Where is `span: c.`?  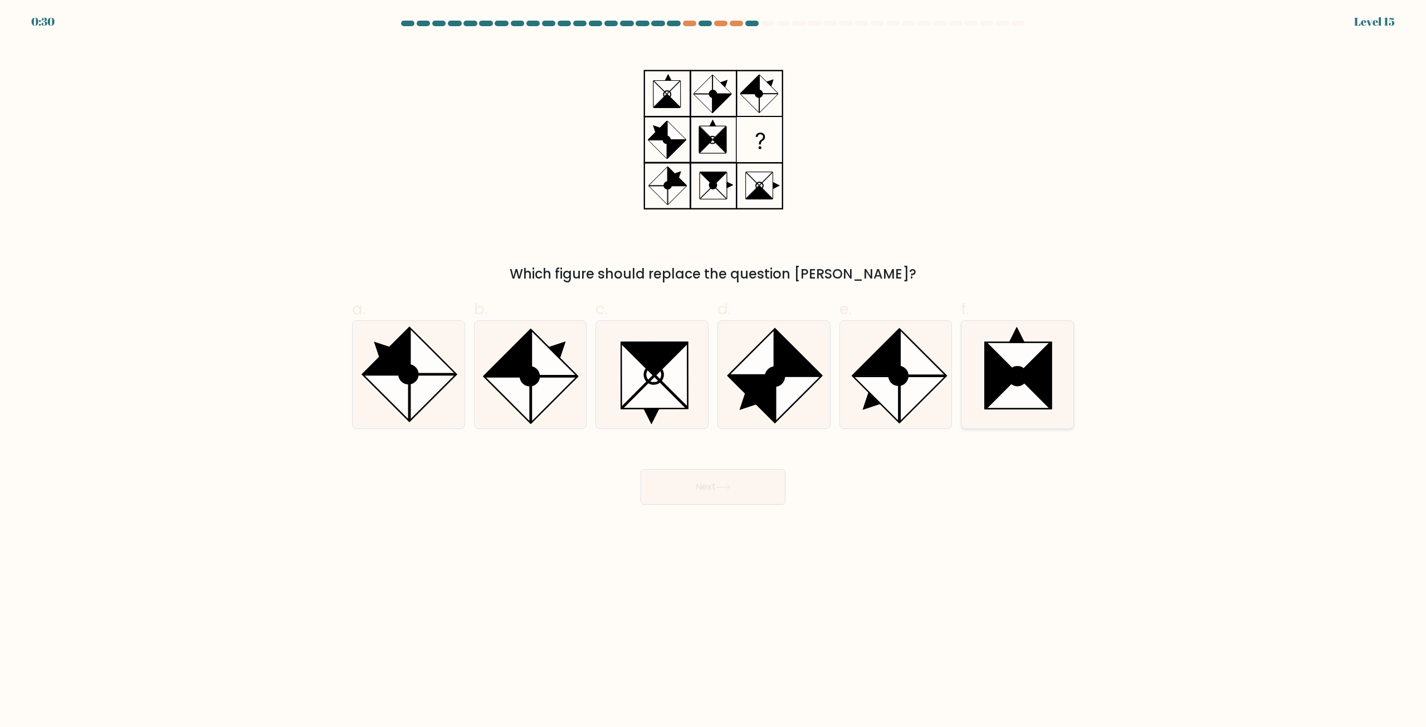
span: c. is located at coordinates (601, 309).